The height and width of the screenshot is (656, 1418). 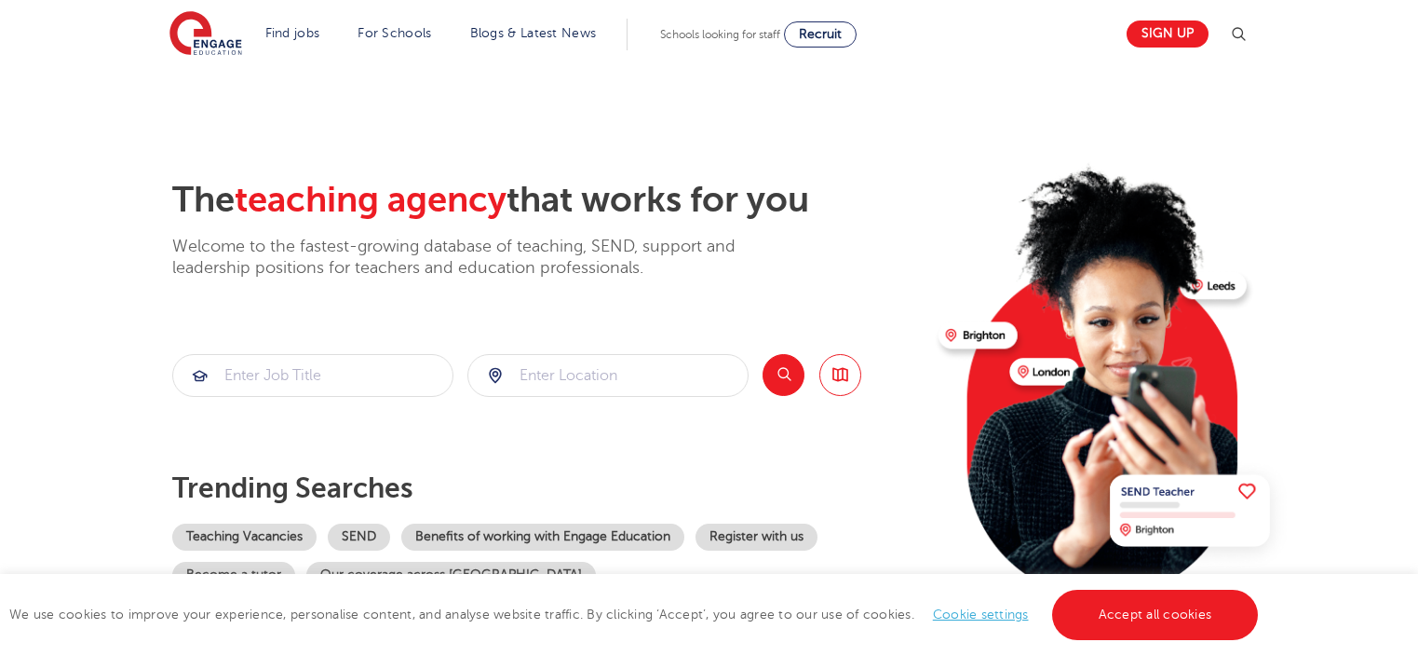 What do you see at coordinates (820, 34) in the screenshot?
I see `span: Recruit` at bounding box center [820, 34].